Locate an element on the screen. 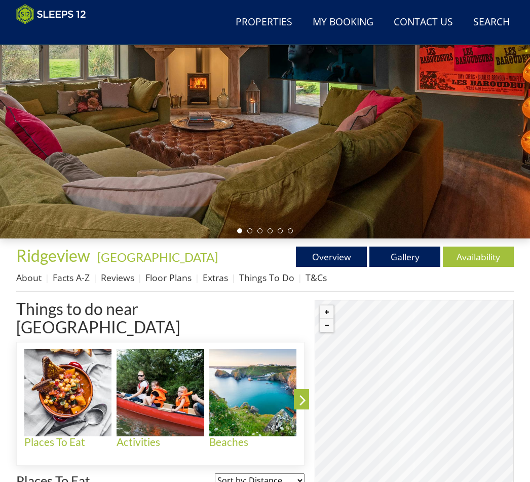  button: Zoom out is located at coordinates (327, 325).